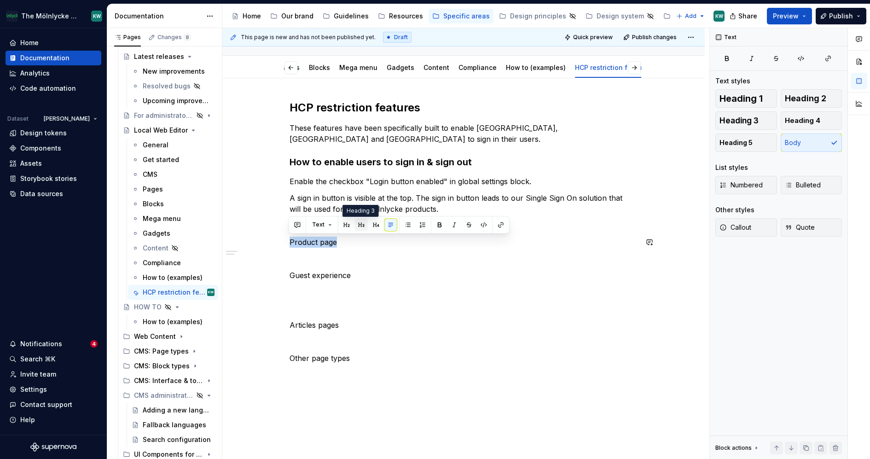  Describe the element at coordinates (744, 16) in the screenshot. I see `button: Share` at that location.